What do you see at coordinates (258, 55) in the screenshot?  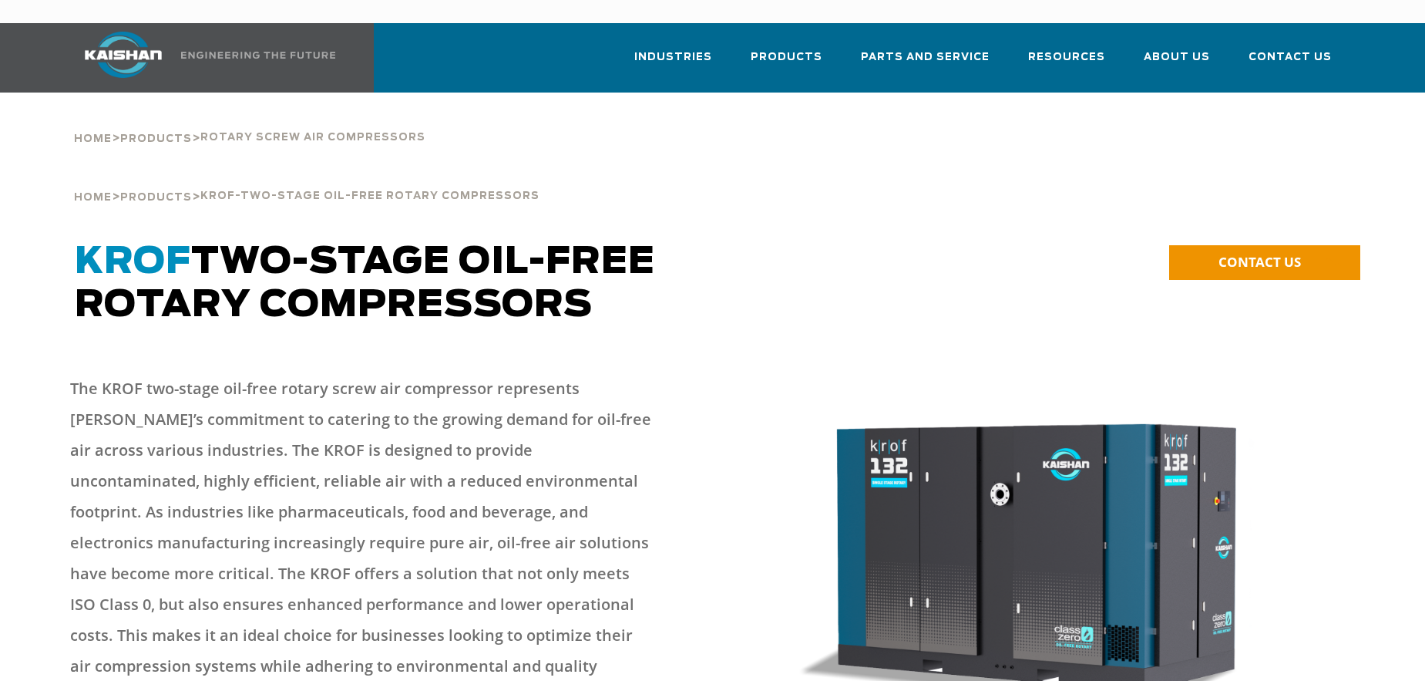 I see `img: Engineering the future` at bounding box center [258, 55].